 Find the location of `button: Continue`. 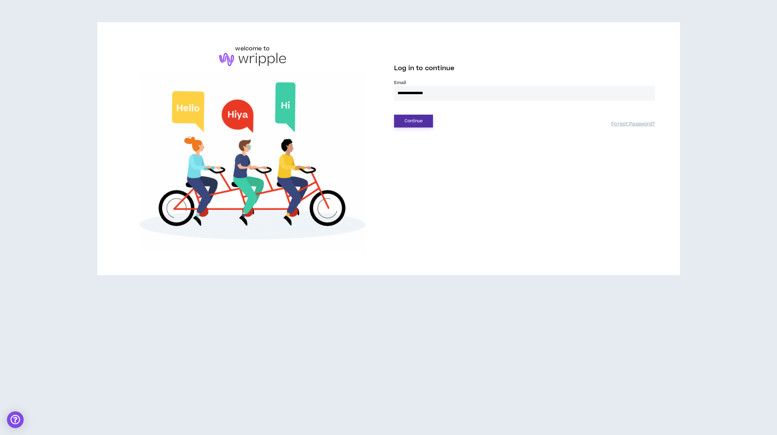

button: Continue is located at coordinates (413, 121).